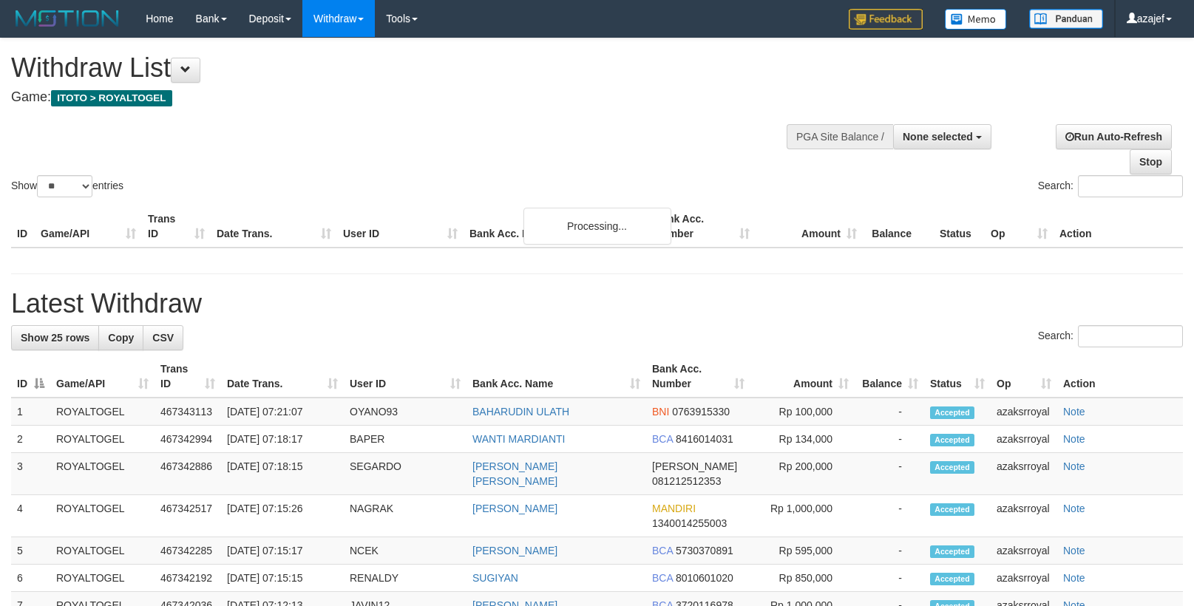 This screenshot has width=1194, height=606. Describe the element at coordinates (1151, 162) in the screenshot. I see `a: Stop` at that location.